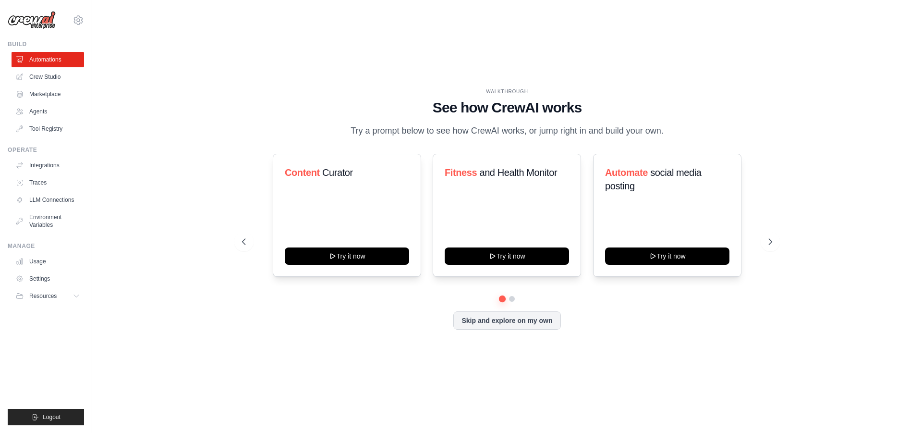 The width and height of the screenshot is (922, 433). What do you see at coordinates (48, 279) in the screenshot?
I see `a: Settings` at bounding box center [48, 279].